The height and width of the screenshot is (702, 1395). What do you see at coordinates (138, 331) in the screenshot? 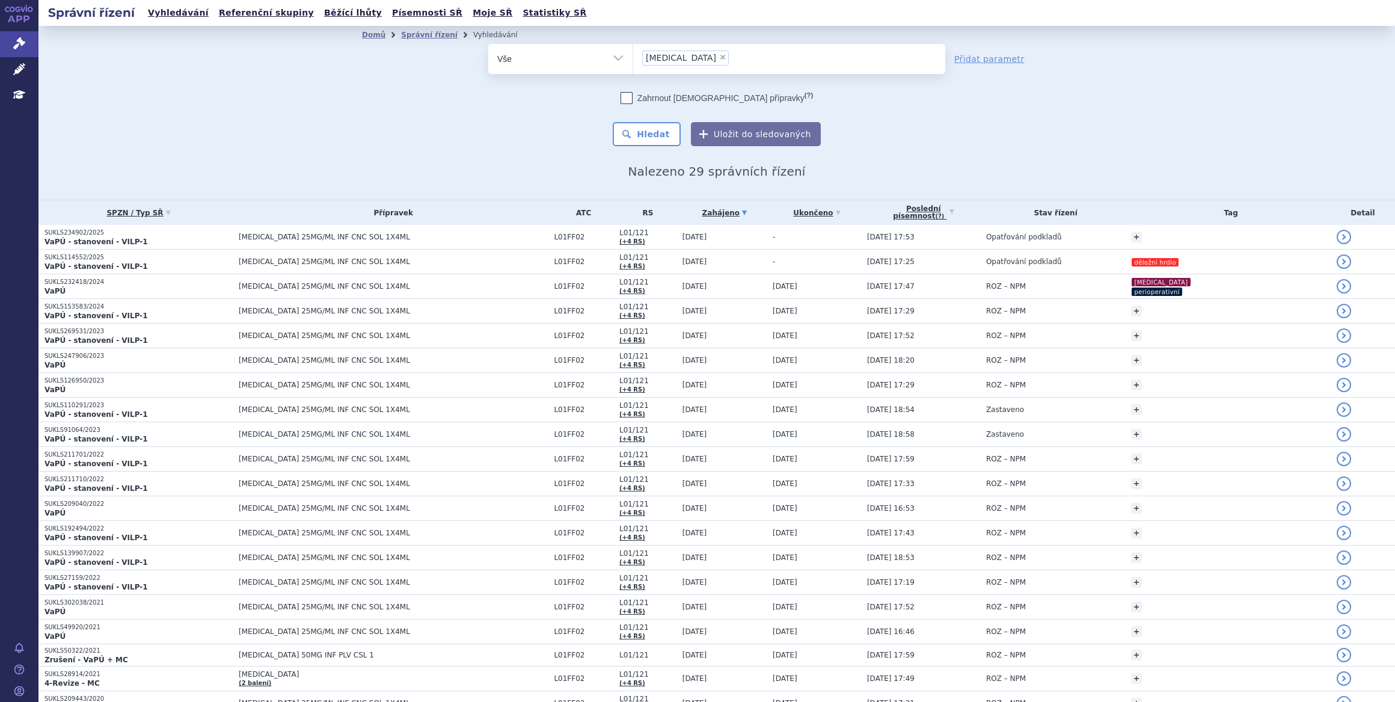
I see `p: SUKLS269531/2023` at bounding box center [138, 331].